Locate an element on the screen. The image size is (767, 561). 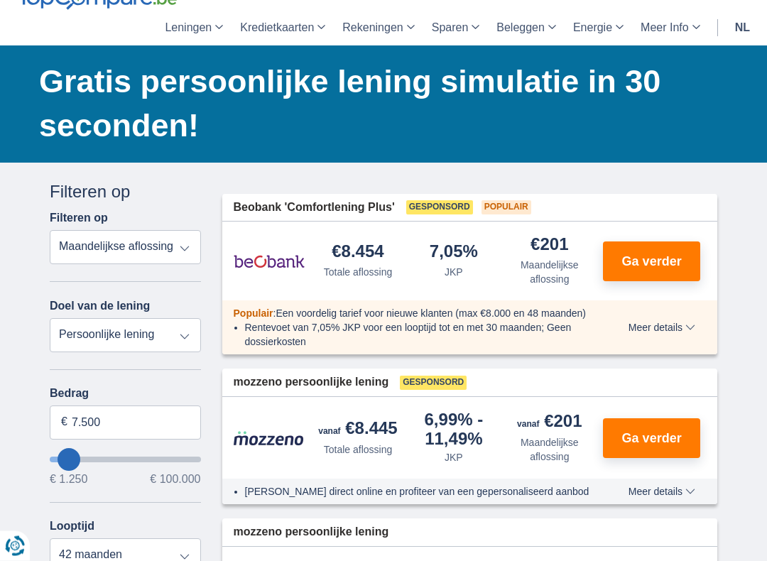
a: Meer Info is located at coordinates (670, 28).